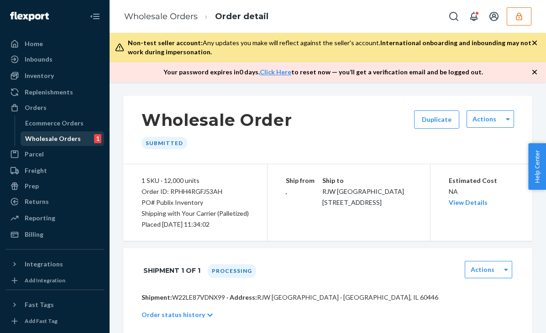 This screenshot has width=546, height=333. I want to click on div: NA, so click(481, 192).